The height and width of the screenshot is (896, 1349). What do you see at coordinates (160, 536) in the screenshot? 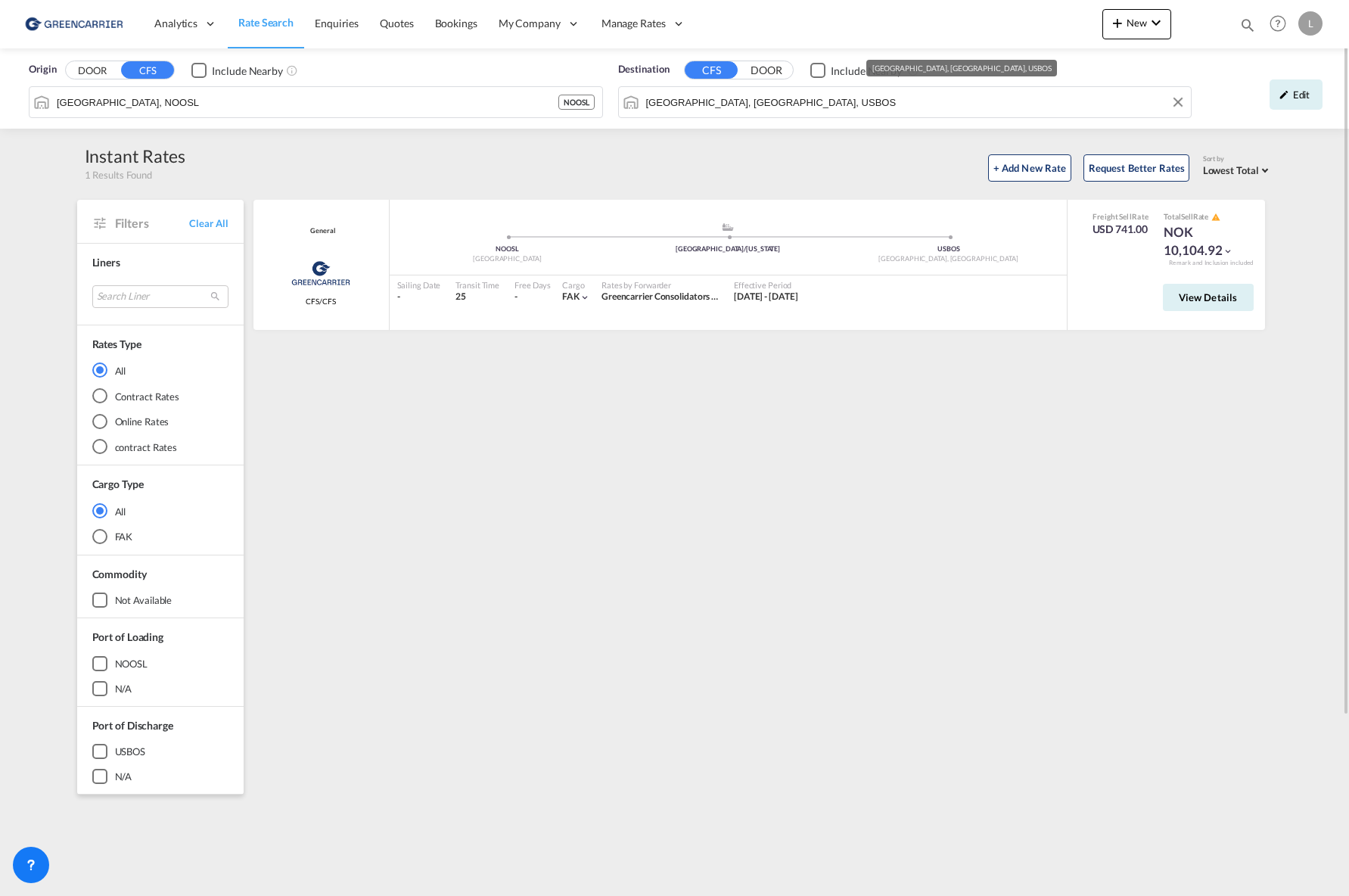
I see `md-radio-button: FAK` at bounding box center [160, 536].